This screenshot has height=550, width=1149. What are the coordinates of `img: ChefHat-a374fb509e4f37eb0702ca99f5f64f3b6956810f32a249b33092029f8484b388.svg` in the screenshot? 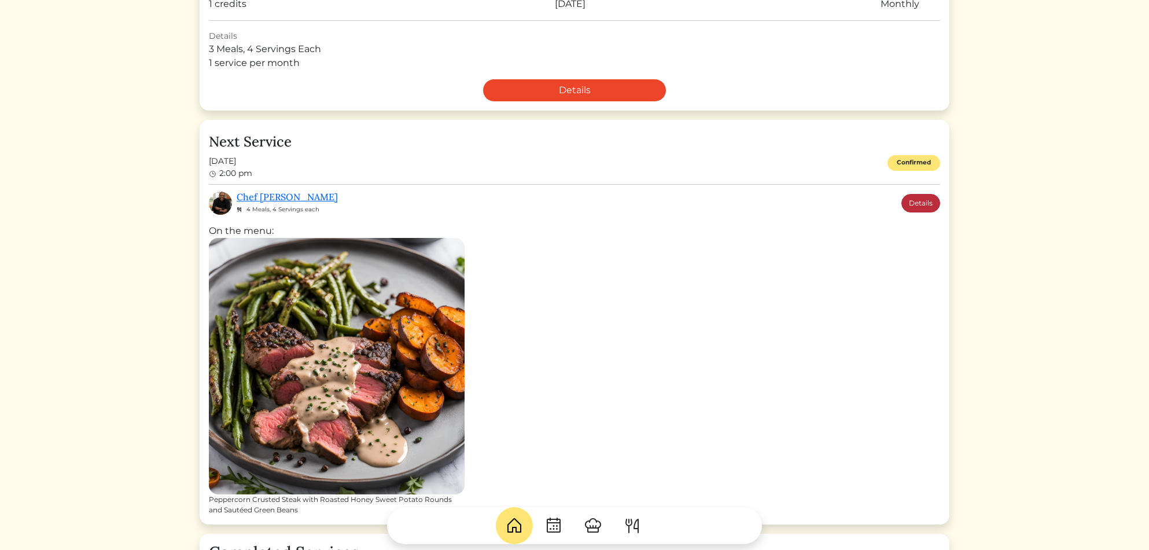 It's located at (593, 525).